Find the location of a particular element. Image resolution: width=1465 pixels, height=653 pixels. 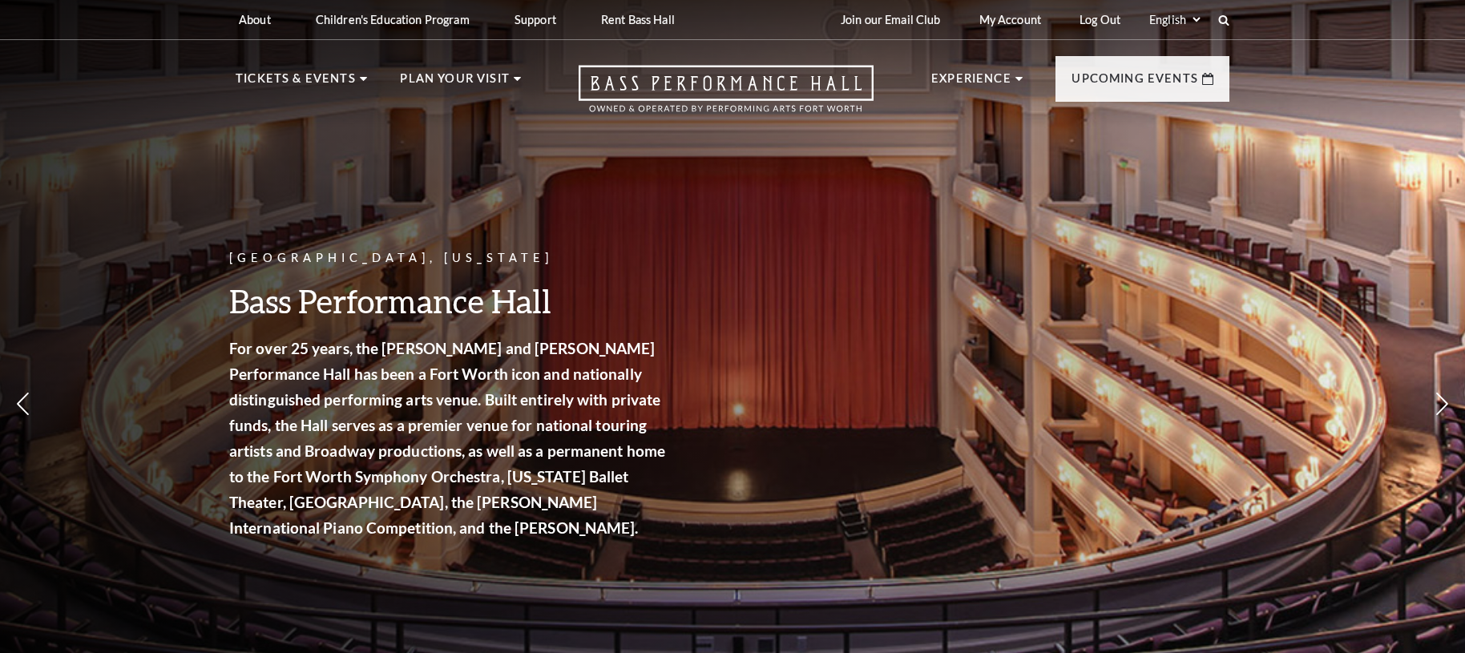

p: Children's Education Program is located at coordinates (393, 19).